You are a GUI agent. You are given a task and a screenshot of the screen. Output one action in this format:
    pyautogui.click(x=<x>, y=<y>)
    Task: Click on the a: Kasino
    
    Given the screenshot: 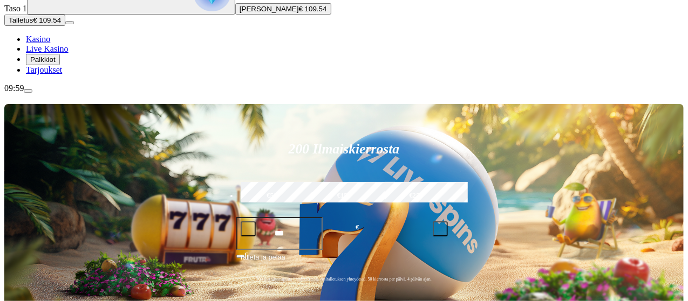 What is the action you would take?
    pyautogui.click(x=38, y=39)
    